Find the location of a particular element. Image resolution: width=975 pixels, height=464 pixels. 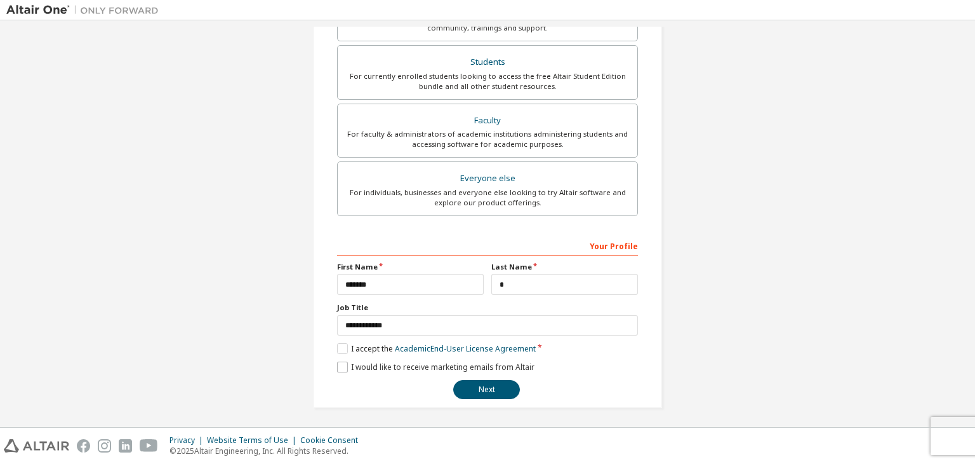

div: For currently enrolled students looking to access the free Altair Student Edition bundle and all ... is located at coordinates (488, 81).